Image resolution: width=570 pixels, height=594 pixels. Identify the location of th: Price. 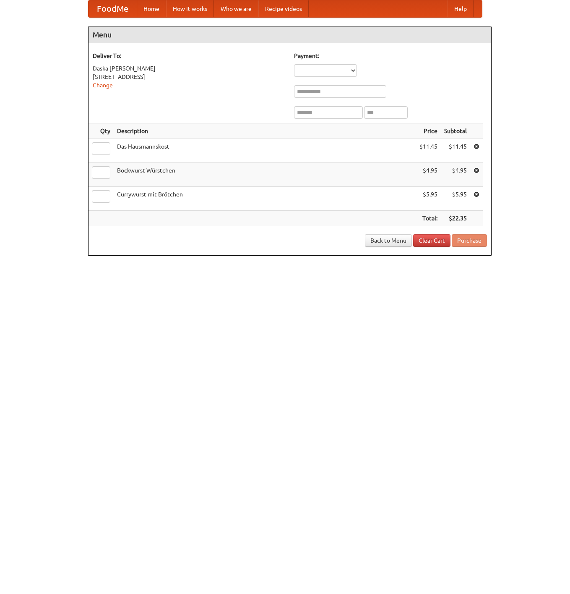
(428, 131).